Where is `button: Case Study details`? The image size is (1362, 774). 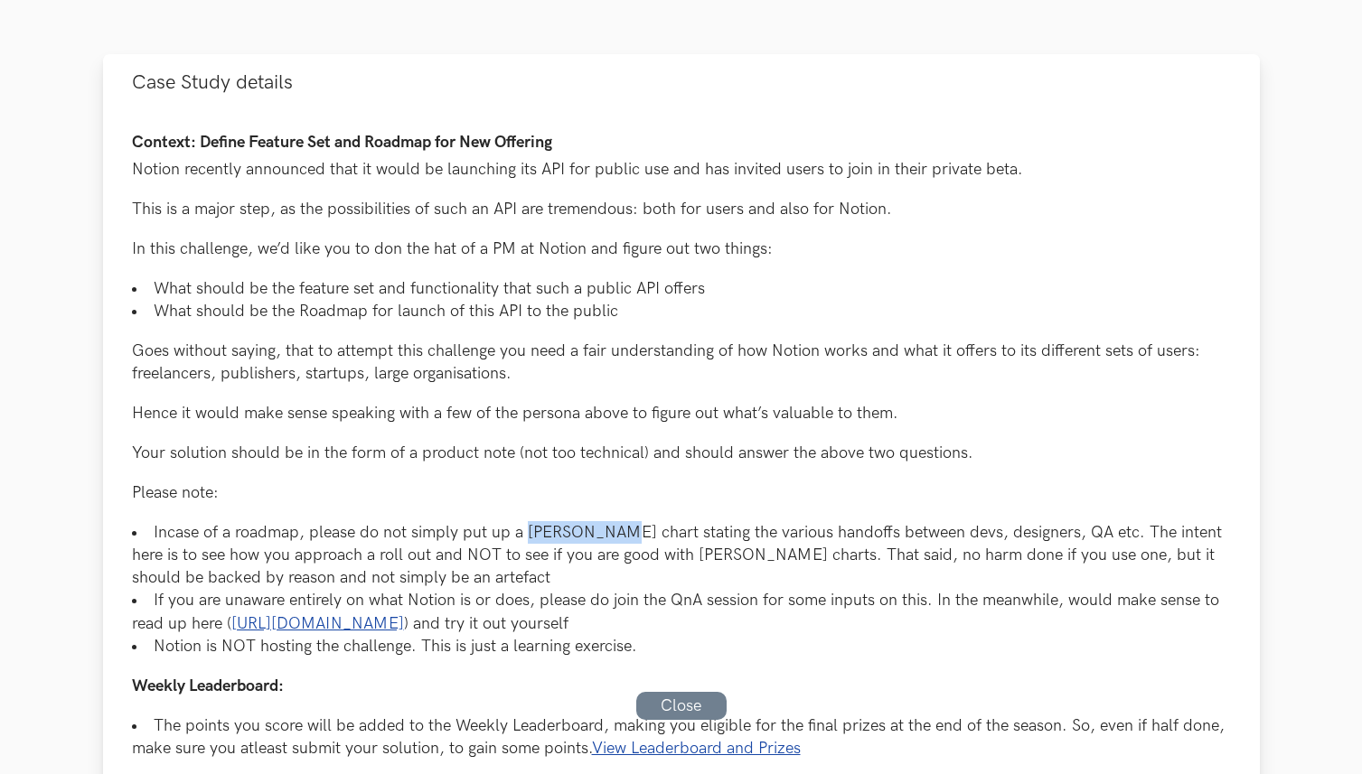 button: Case Study details is located at coordinates (681, 82).